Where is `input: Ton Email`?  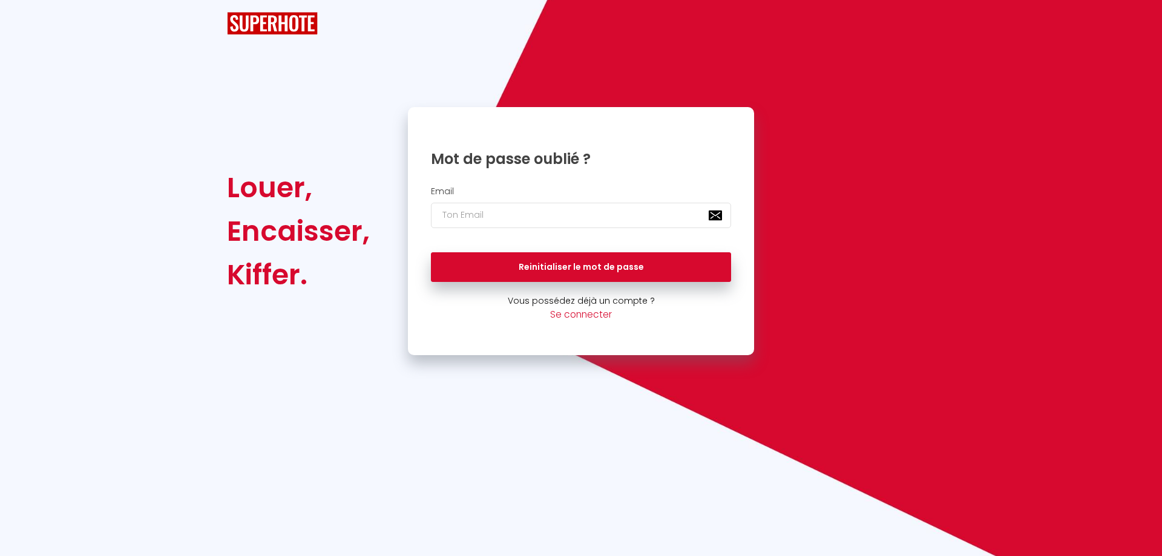 input: Ton Email is located at coordinates (581, 215).